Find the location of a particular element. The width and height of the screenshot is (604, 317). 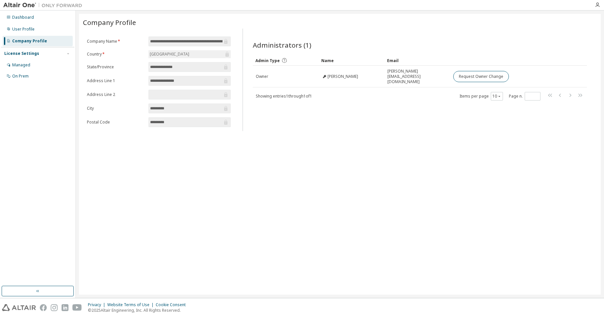

span: Owner is located at coordinates (262, 77).